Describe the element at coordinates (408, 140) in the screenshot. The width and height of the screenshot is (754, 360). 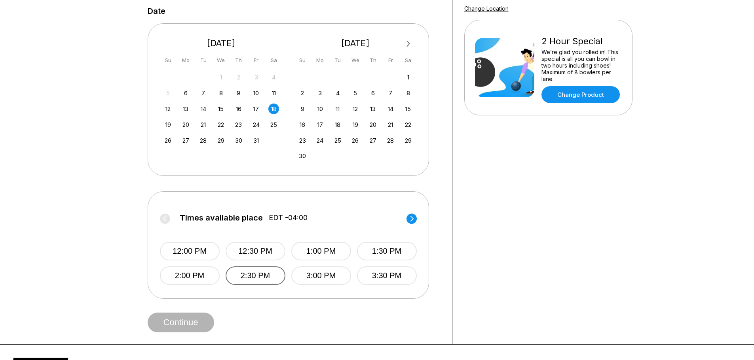
I see `div: Choose Saturday, November 29th, 2025` at that location.